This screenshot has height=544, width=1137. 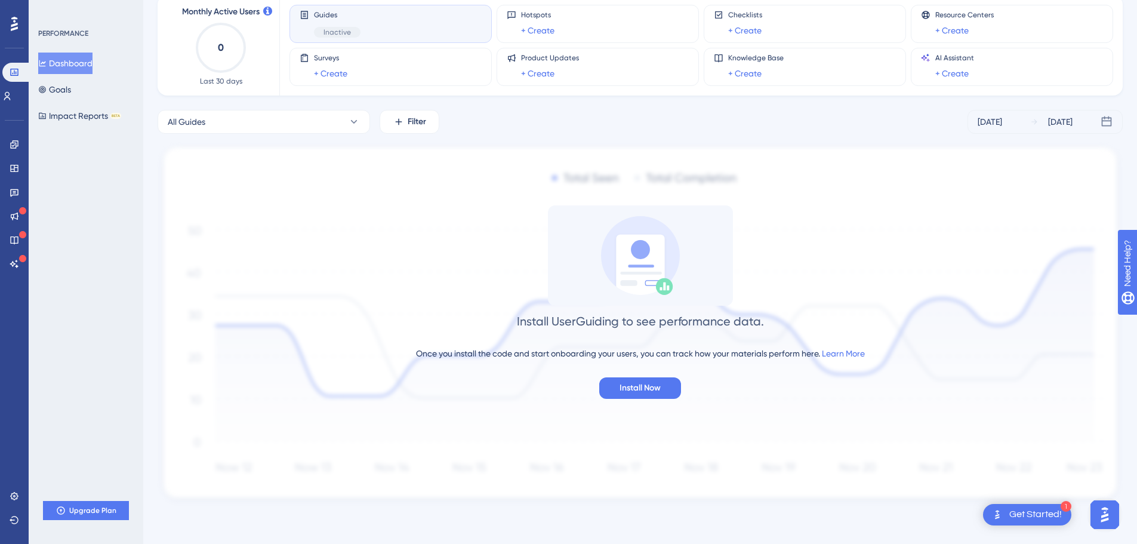 What do you see at coordinates (954, 58) in the screenshot?
I see `span: AI Assistant` at bounding box center [954, 58].